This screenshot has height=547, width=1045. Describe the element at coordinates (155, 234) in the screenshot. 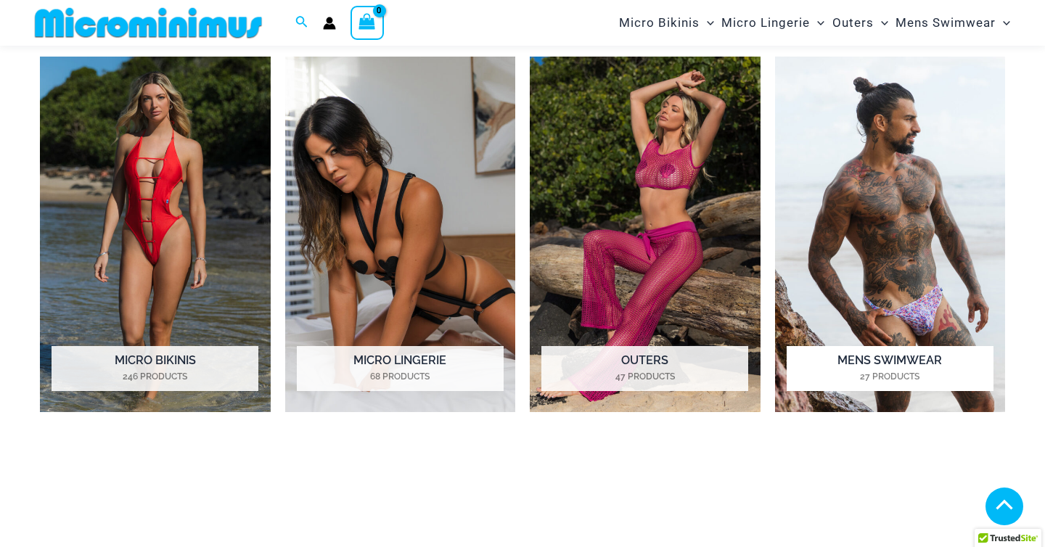

I see `img: Micro Bikinis` at that location.